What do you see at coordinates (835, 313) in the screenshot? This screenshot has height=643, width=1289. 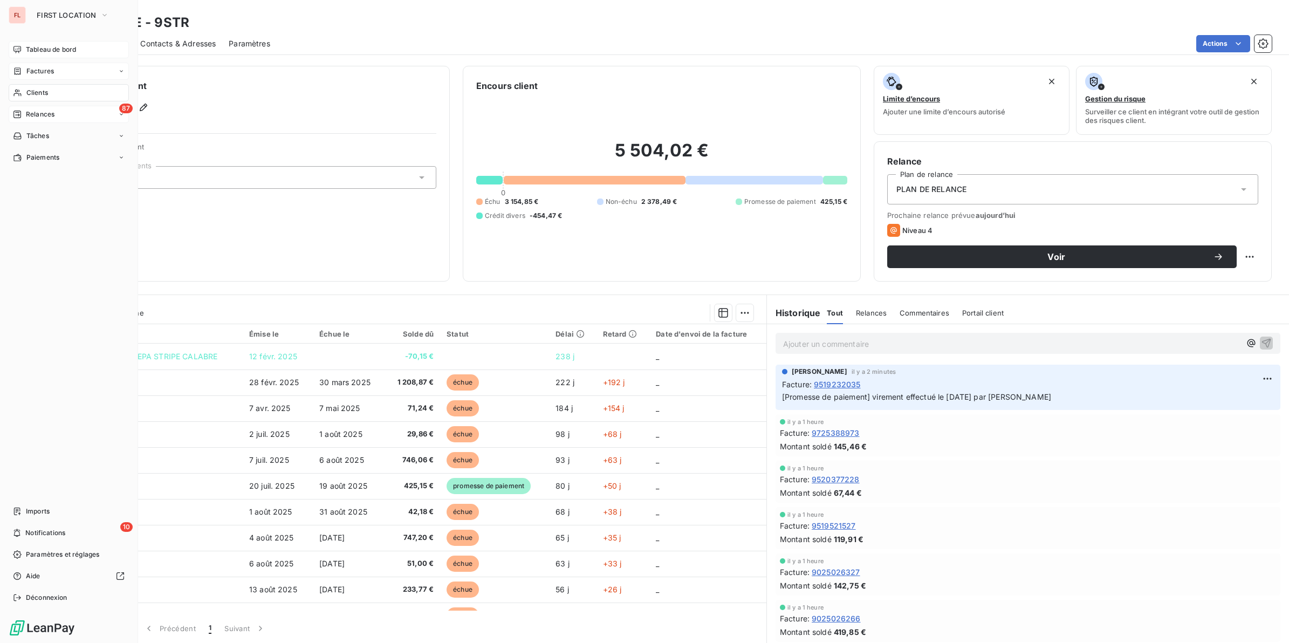 I see `span: Tout` at bounding box center [835, 313].